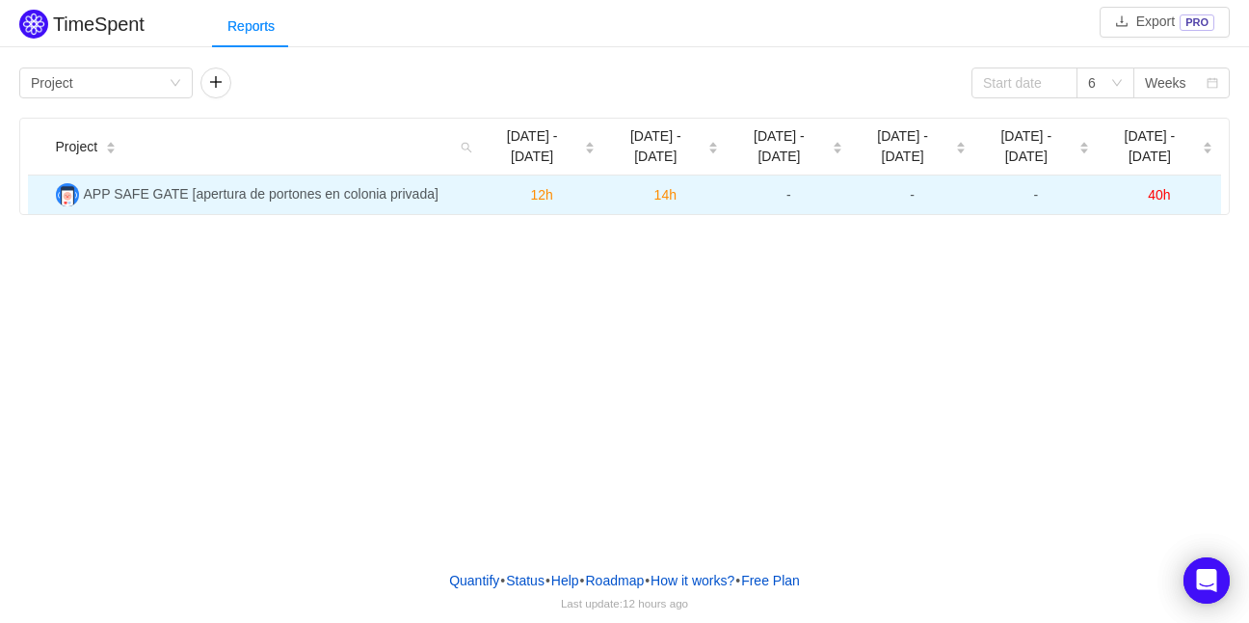 The height and width of the screenshot is (623, 1249). Describe the element at coordinates (1164, 22) in the screenshot. I see `button: icon: downloadExportPRO` at that location.